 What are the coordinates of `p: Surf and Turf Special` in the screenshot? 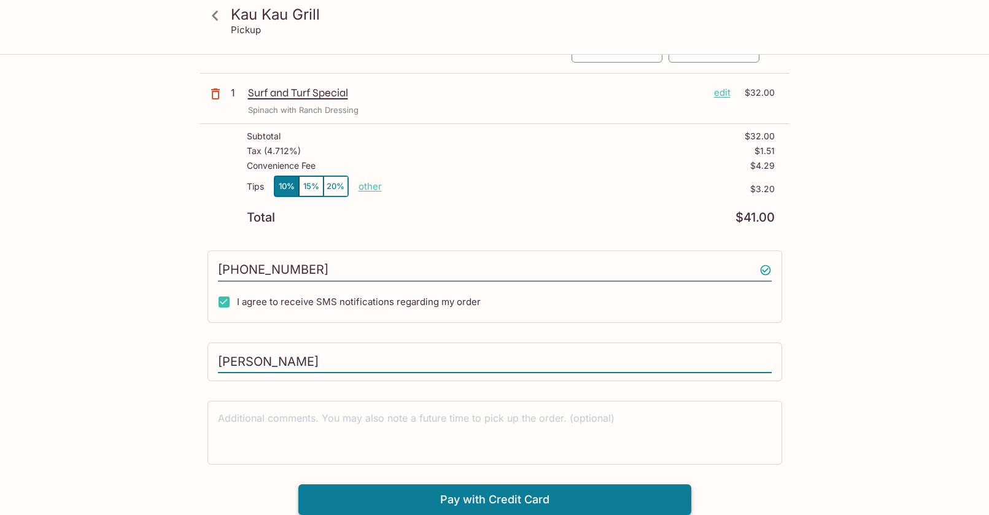 It's located at (476, 93).